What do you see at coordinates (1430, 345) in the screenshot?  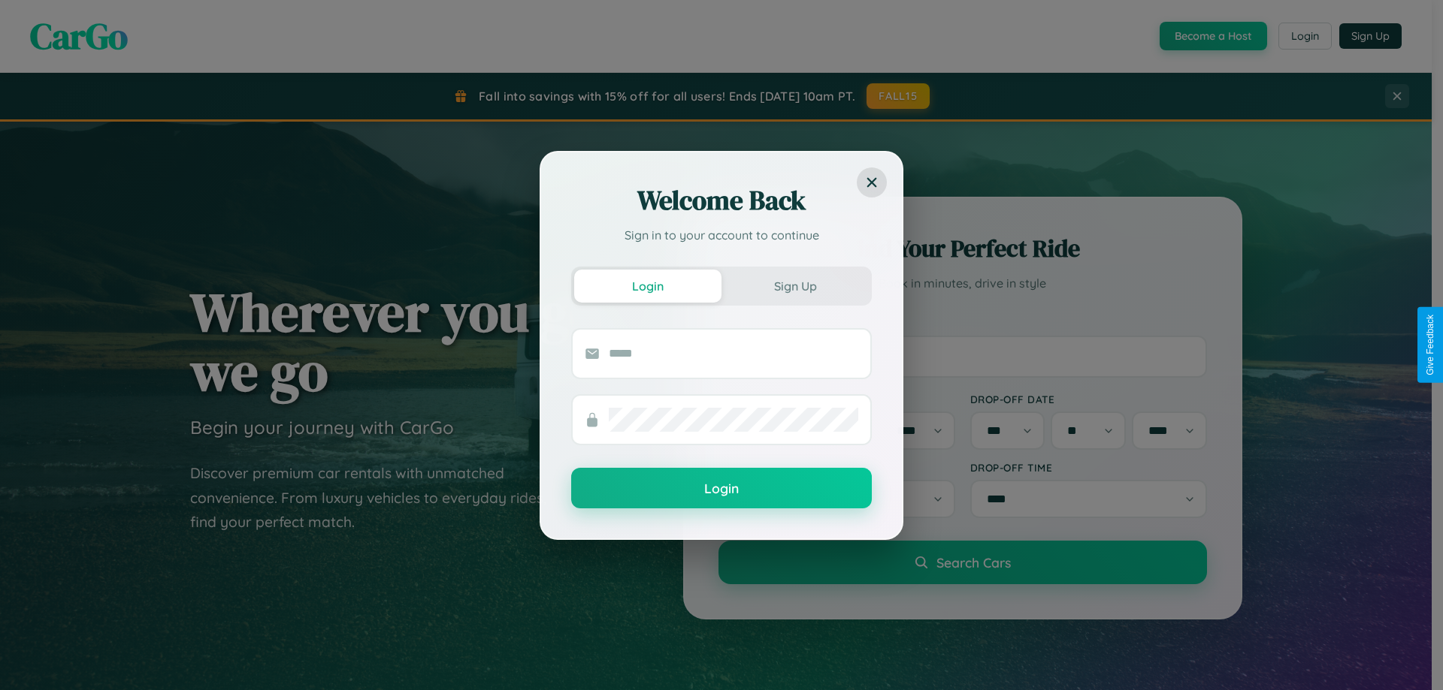 I see `div: Give Feedback` at bounding box center [1430, 345].